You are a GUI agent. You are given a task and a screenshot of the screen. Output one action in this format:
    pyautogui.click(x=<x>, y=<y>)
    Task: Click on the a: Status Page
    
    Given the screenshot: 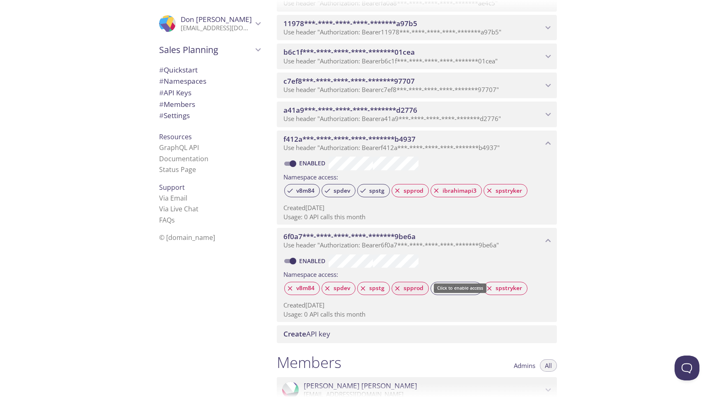 What is the action you would take?
    pyautogui.click(x=177, y=169)
    